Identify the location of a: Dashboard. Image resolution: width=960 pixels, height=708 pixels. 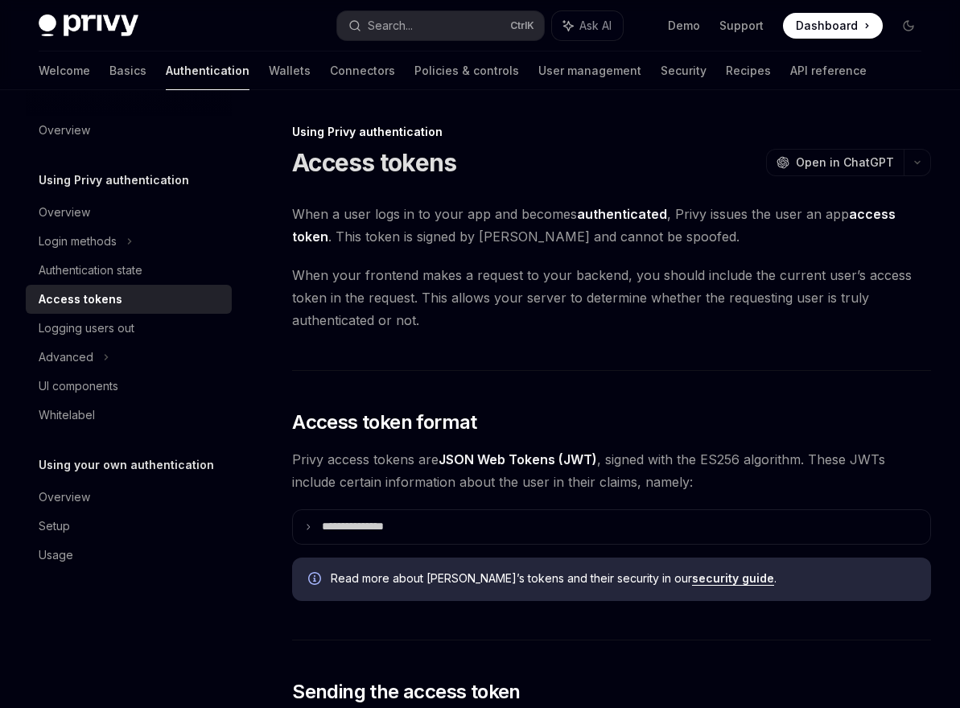
(833, 26).